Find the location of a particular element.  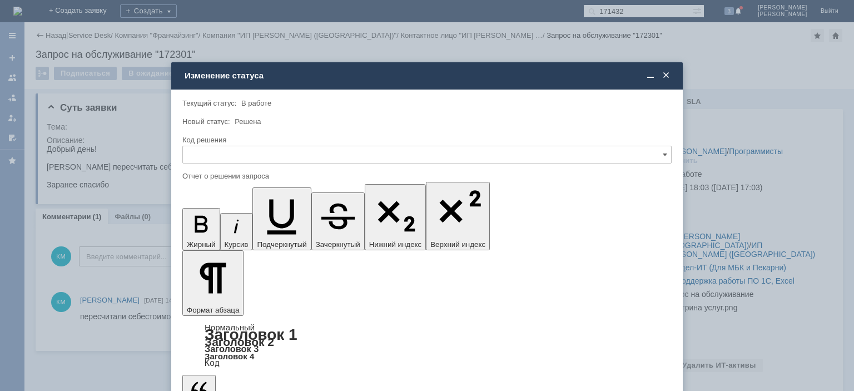

span: Решена is located at coordinates (247, 121).